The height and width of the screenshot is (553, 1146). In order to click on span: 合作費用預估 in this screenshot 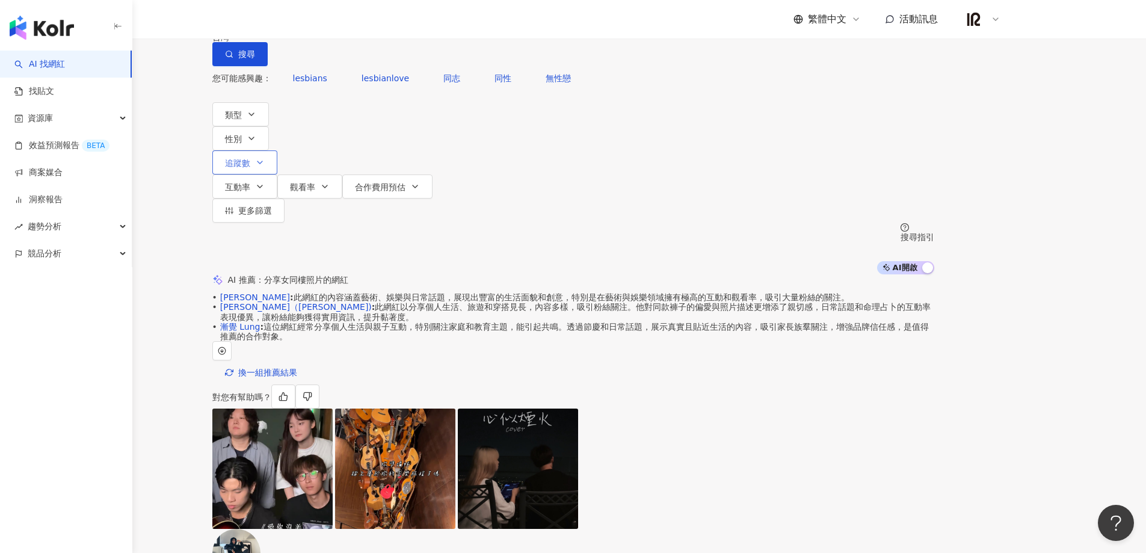, I will do `click(380, 187)`.